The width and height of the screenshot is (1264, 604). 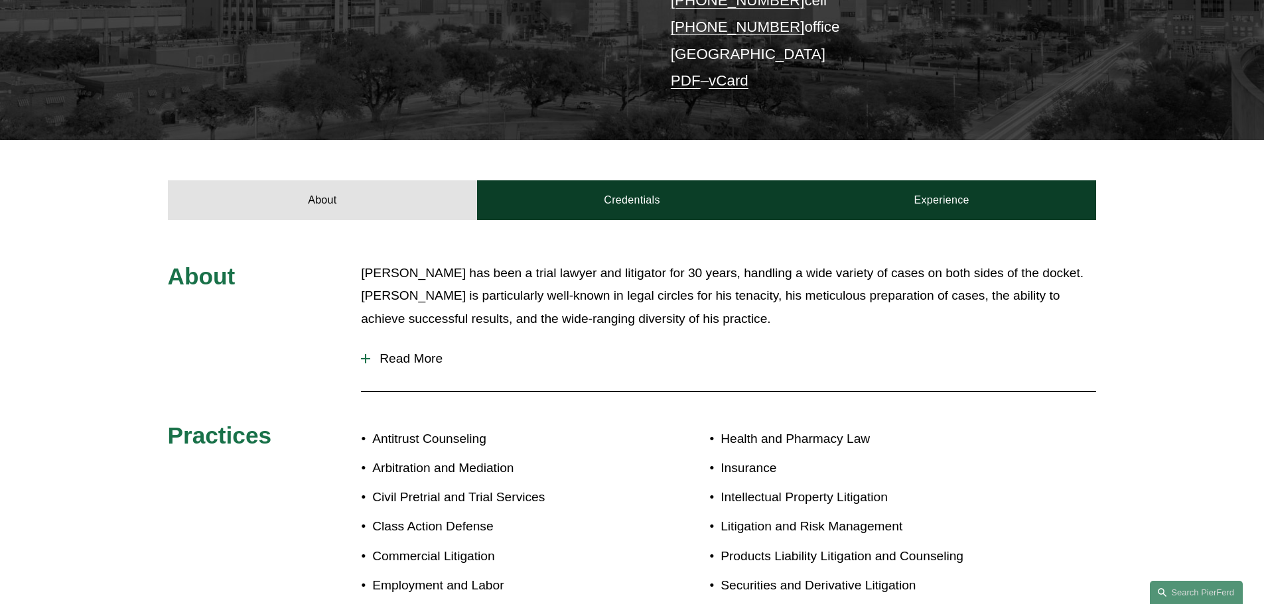 What do you see at coordinates (502, 527) in the screenshot?
I see `p: Class Action Defense` at bounding box center [502, 527].